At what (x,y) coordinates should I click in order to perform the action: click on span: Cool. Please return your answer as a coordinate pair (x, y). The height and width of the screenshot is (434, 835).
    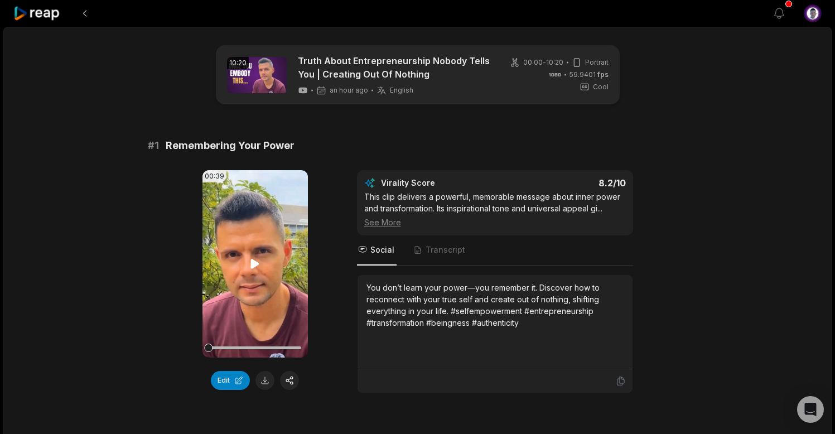
    Looking at the image, I should click on (601, 87).